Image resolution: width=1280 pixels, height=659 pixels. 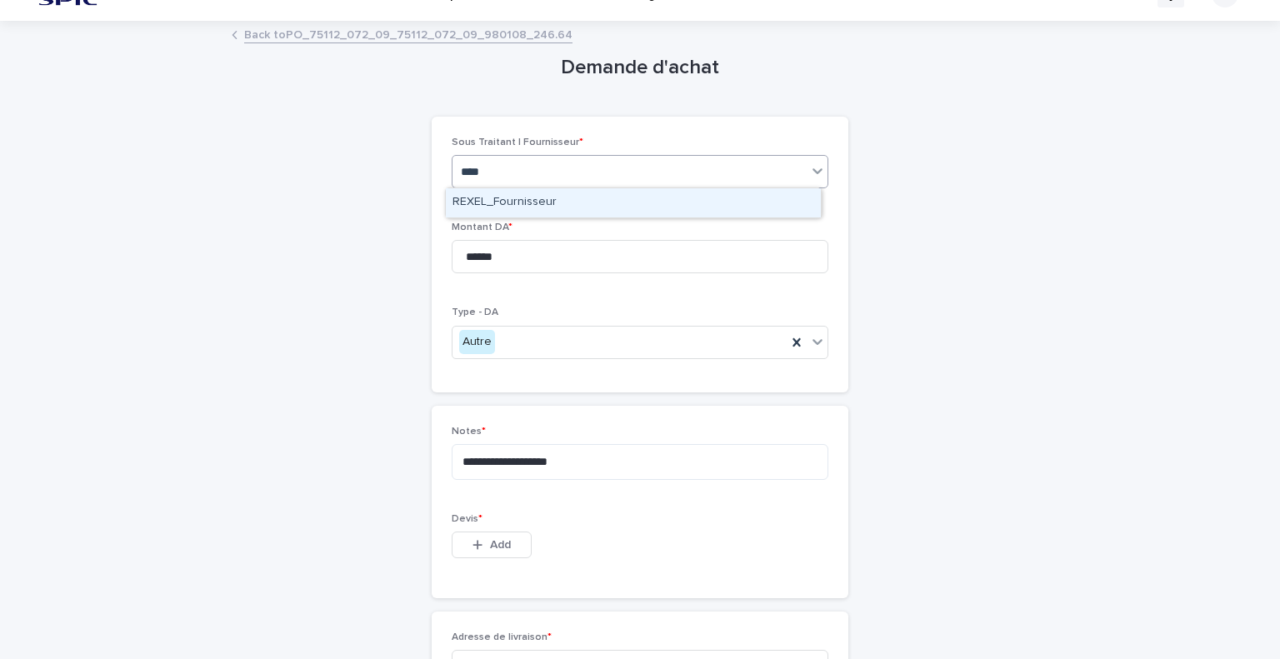 I want to click on a: Back toPO_75112_072_09_75112_072_09_980108_246.64, so click(x=408, y=33).